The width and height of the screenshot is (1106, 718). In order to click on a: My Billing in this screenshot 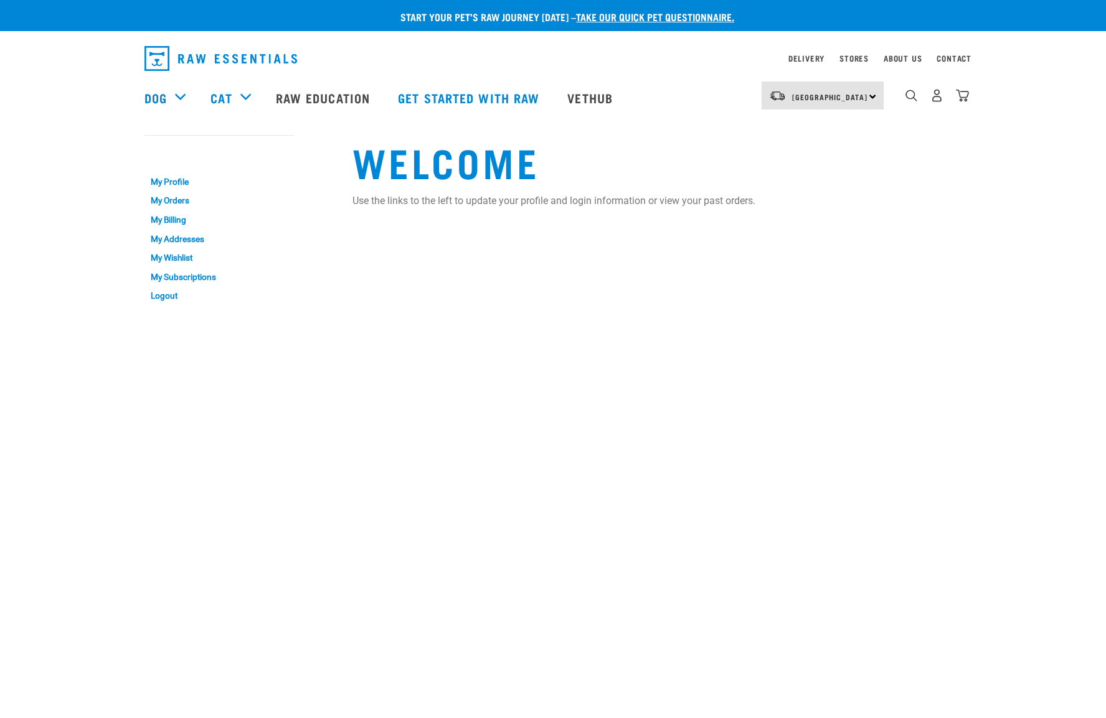, I will do `click(219, 220)`.